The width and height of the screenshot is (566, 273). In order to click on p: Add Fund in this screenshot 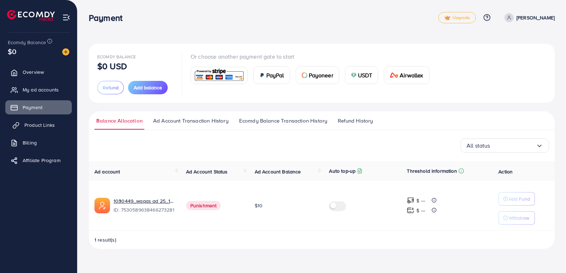, I will do `click(519, 199)`.